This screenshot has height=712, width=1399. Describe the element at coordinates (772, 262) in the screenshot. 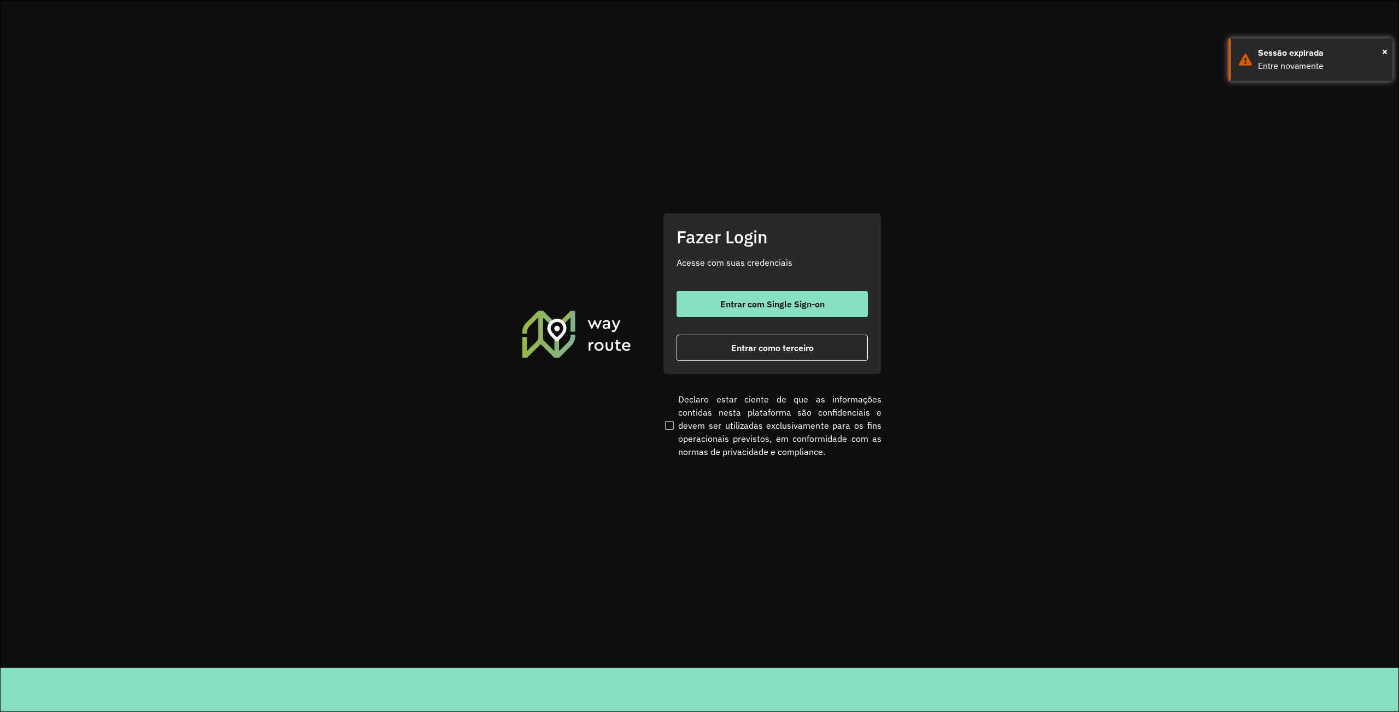

I see `p: Acesse com suas credenciais` at that location.